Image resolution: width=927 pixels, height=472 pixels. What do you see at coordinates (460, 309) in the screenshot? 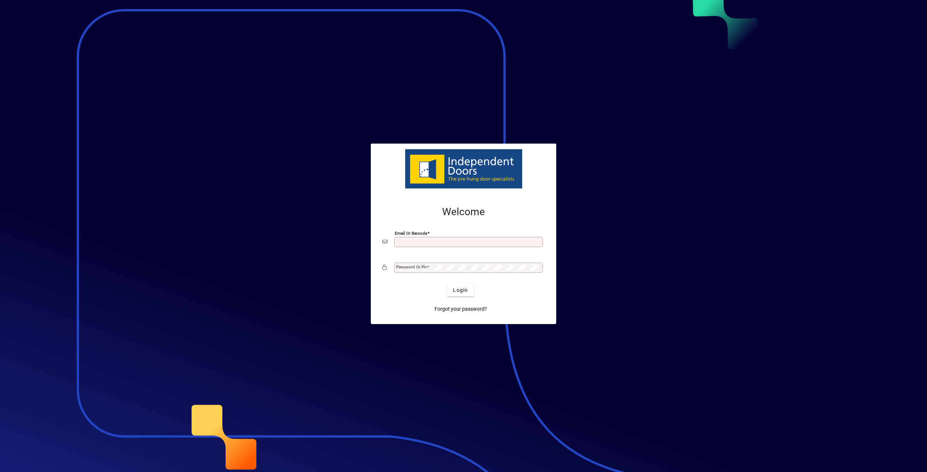
I see `a: Forgot your password?` at bounding box center [460, 309].